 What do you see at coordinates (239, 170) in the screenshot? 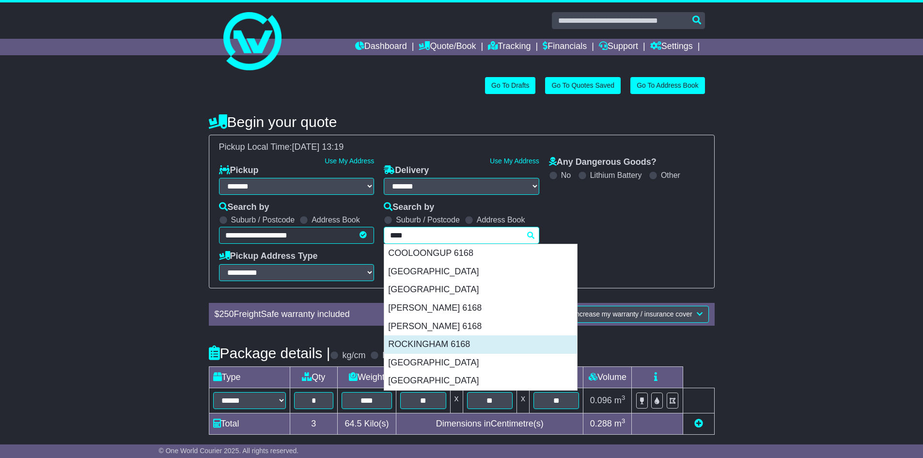
I see `label: Pickup` at bounding box center [239, 170].